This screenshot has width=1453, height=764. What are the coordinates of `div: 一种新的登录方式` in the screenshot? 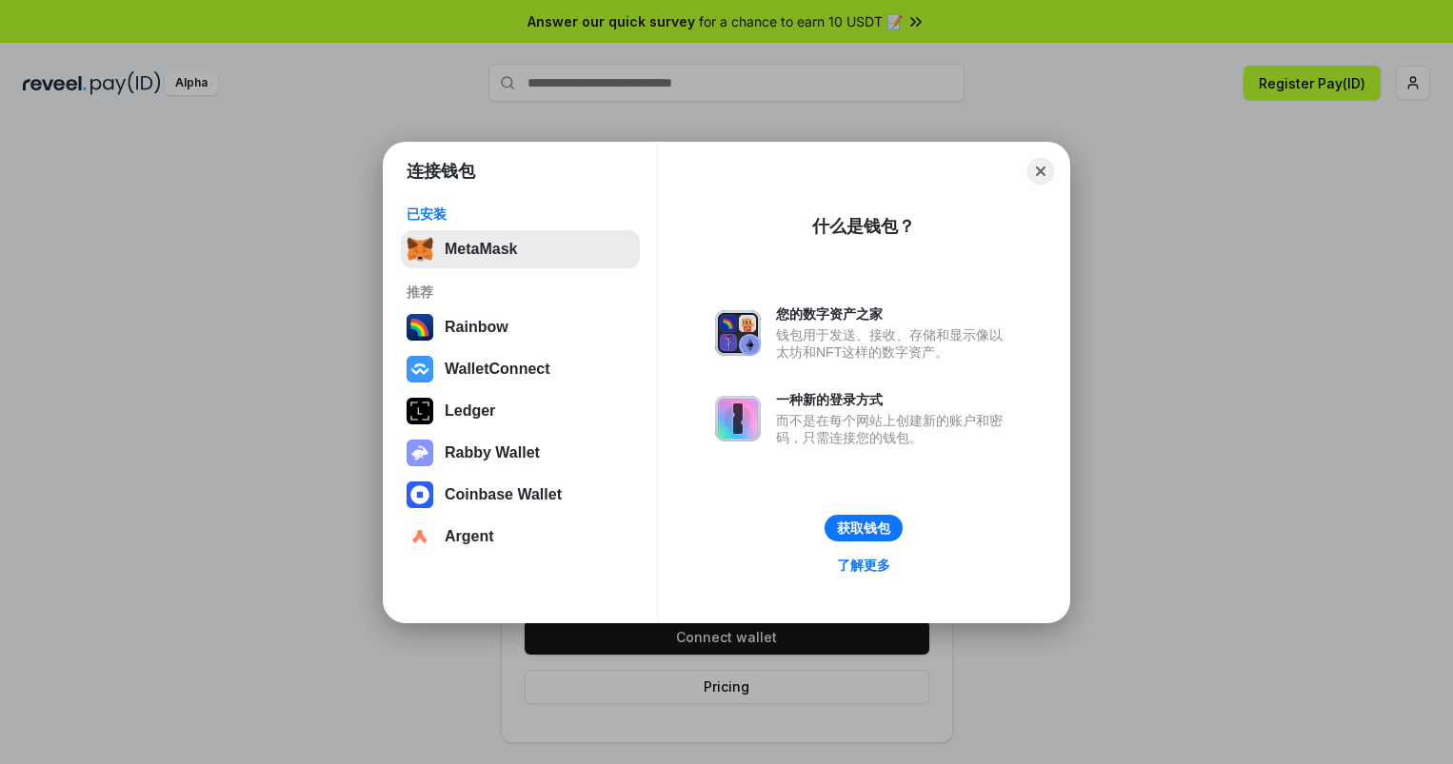 It's located at (894, 400).